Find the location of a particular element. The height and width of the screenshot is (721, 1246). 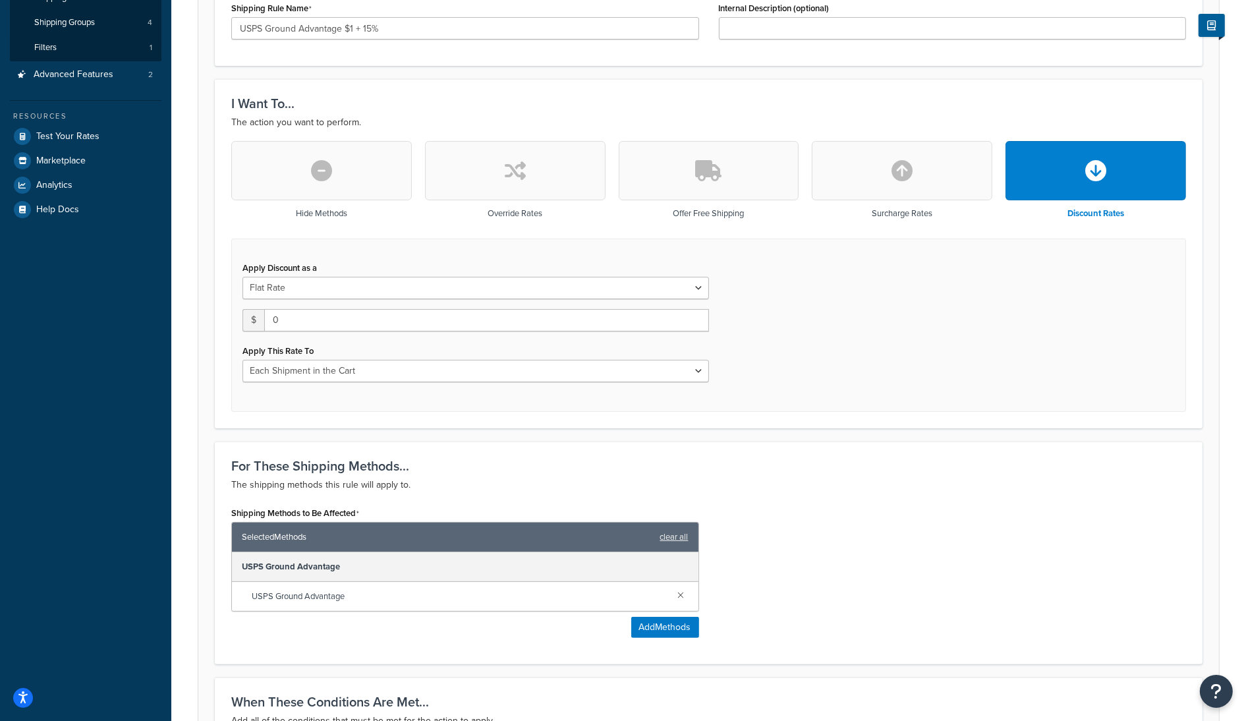

a: clear all is located at coordinates (674, 537).